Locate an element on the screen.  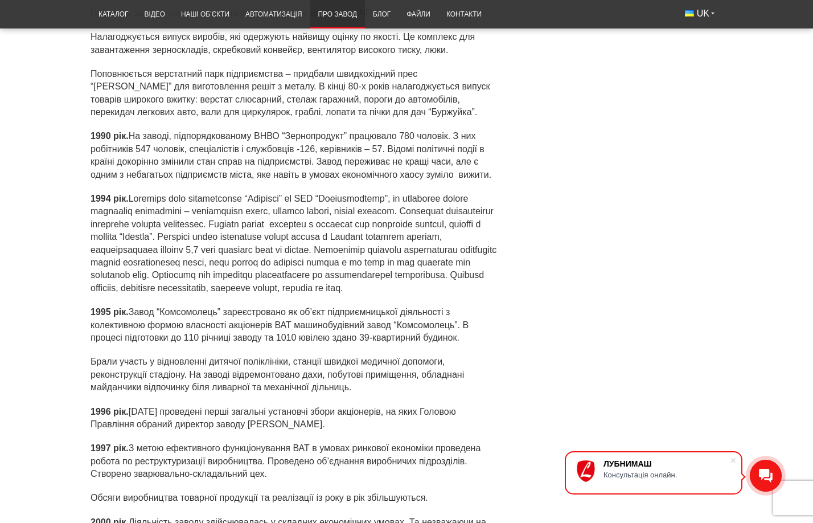
a: Блог is located at coordinates (381, 14).